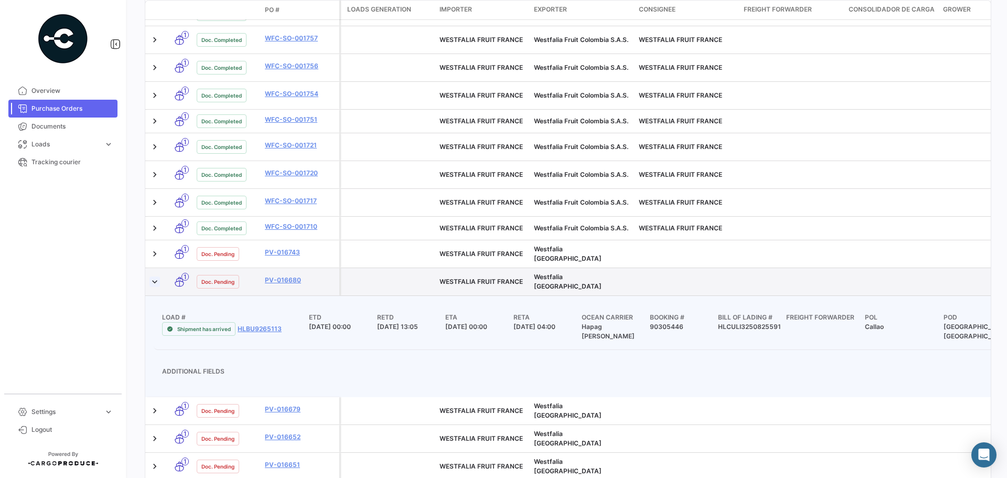 The image size is (1007, 478). Describe the element at coordinates (300, 38) in the screenshot. I see `a: WFC-SO-001757` at that location.